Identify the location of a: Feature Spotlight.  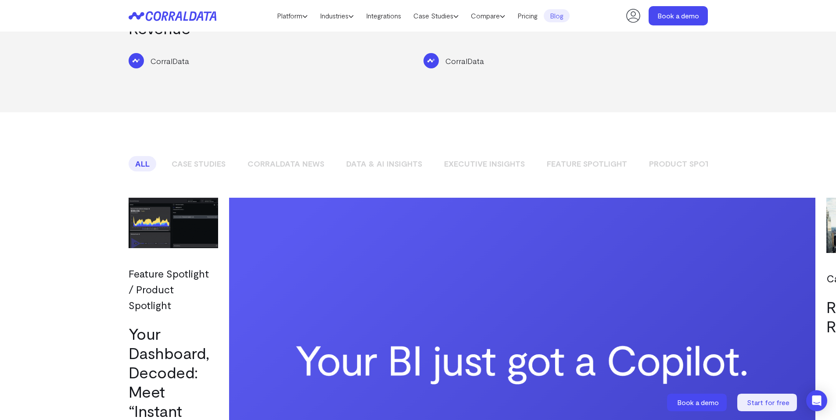
(586, 164).